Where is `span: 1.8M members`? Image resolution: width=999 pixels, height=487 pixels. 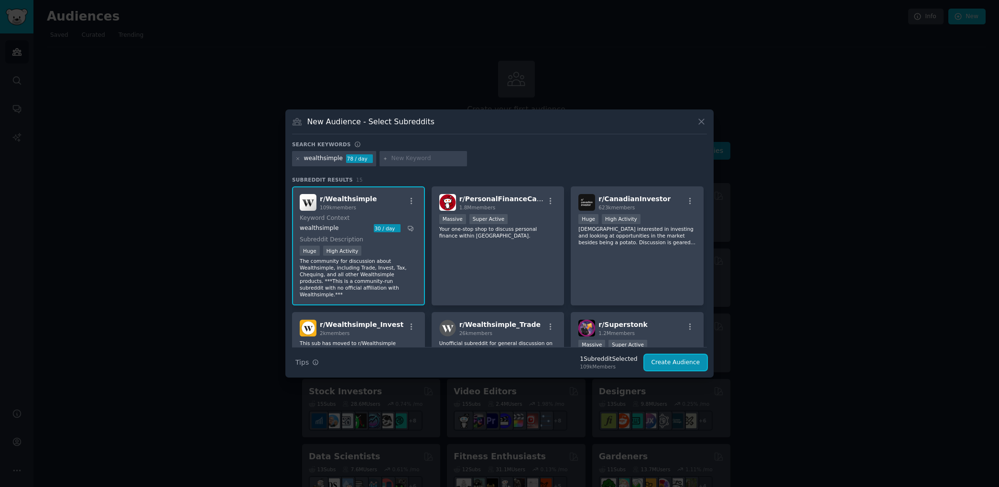 span: 1.8M members is located at coordinates (477, 207).